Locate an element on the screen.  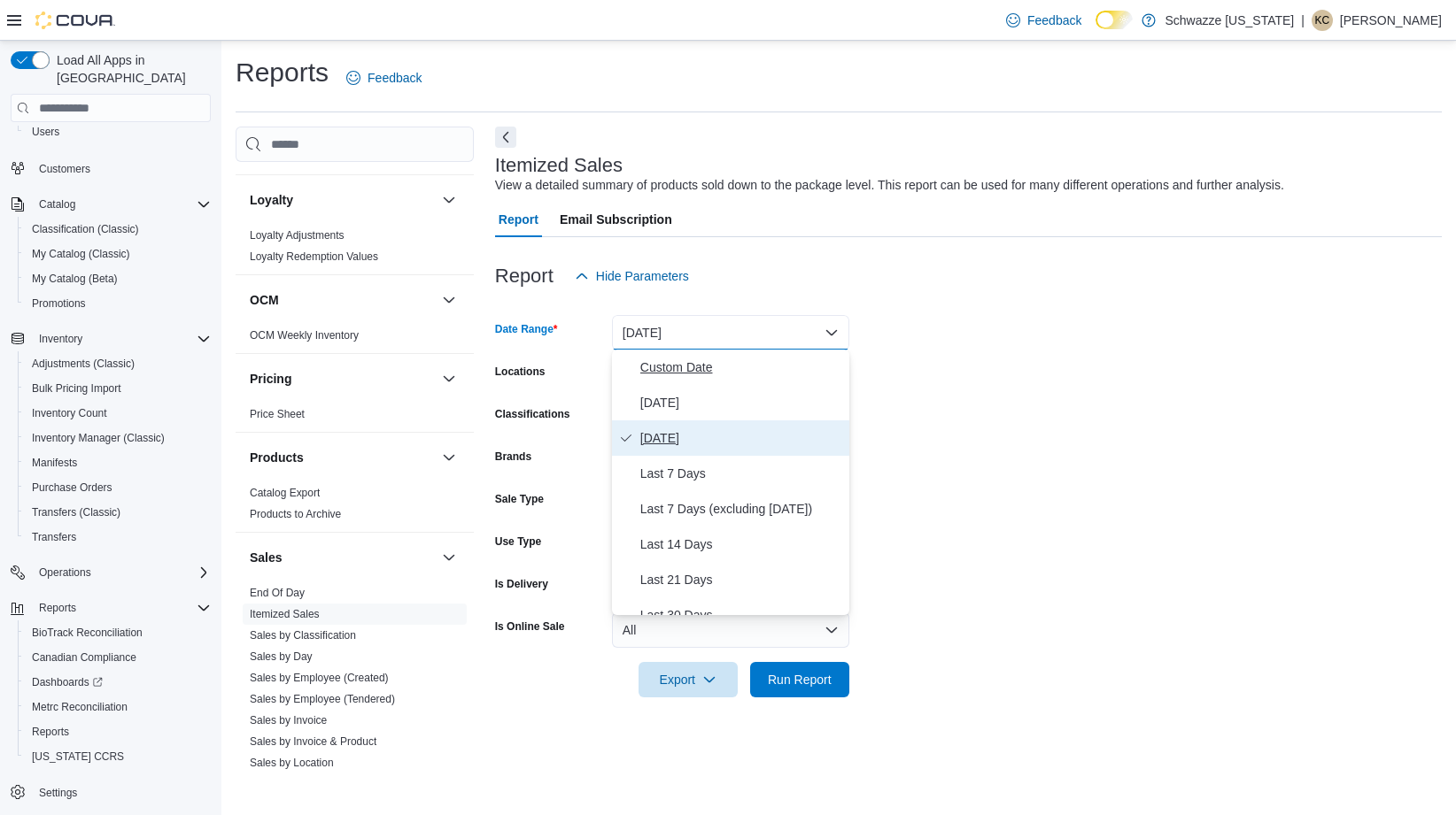
span: KC is located at coordinates (1323, 21).